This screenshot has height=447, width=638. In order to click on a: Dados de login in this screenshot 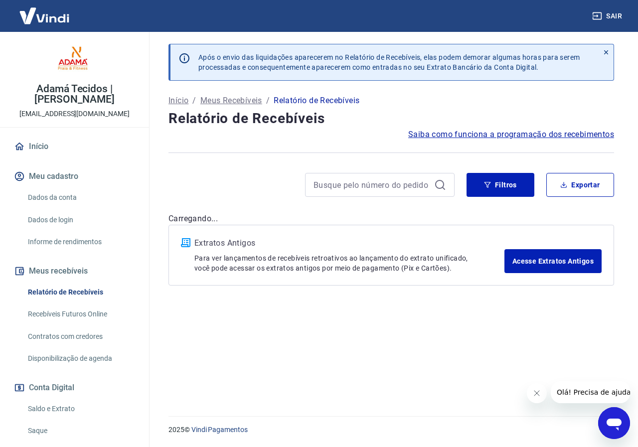, I will do `click(80, 220)`.